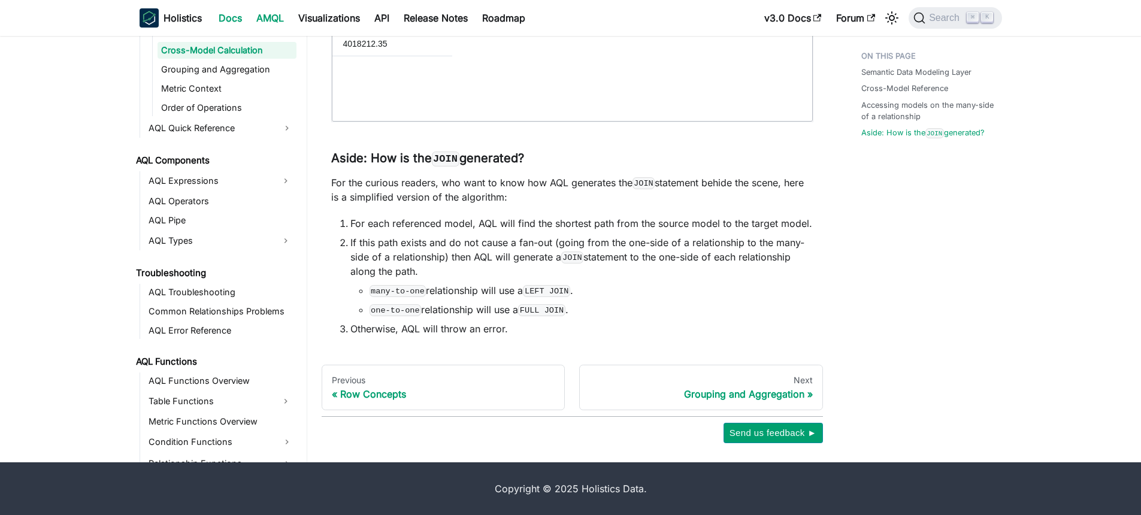 Image resolution: width=1141 pixels, height=515 pixels. Describe the element at coordinates (214, 160) in the screenshot. I see `a: AQL Components` at that location.